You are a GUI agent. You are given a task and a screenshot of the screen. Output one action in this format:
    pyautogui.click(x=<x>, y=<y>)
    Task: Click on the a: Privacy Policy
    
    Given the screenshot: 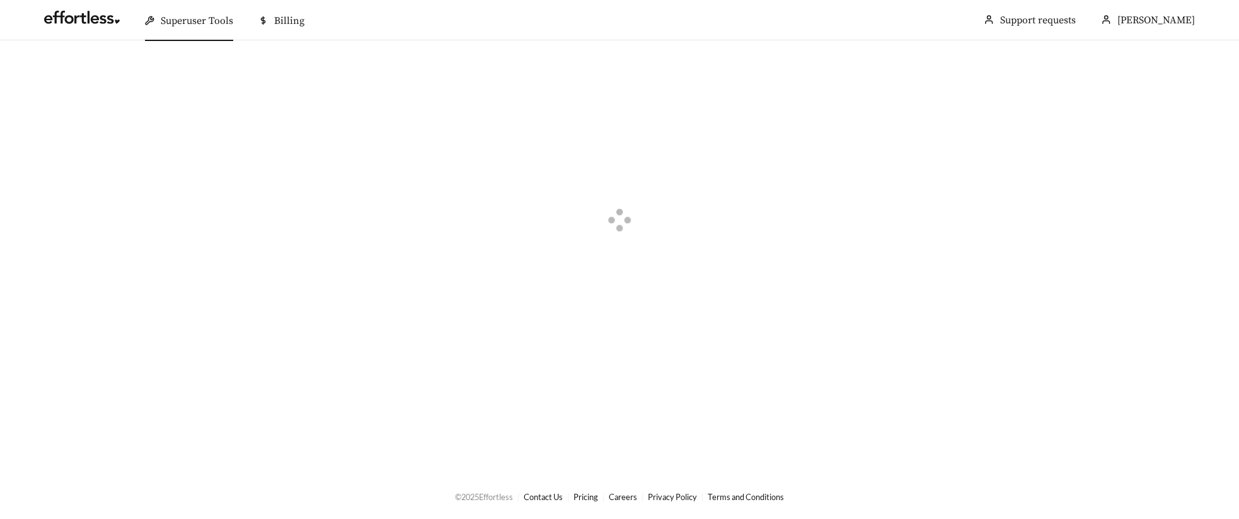 What is the action you would take?
    pyautogui.click(x=673, y=497)
    